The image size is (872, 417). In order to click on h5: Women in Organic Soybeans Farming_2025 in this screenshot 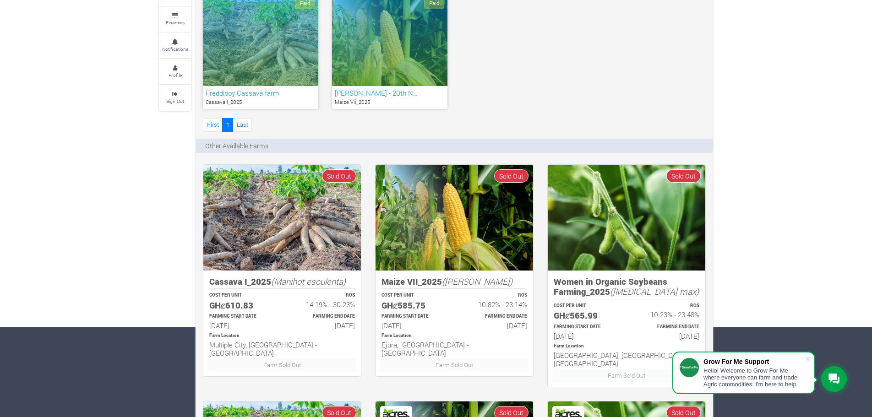, I will do `click(626, 287)`.